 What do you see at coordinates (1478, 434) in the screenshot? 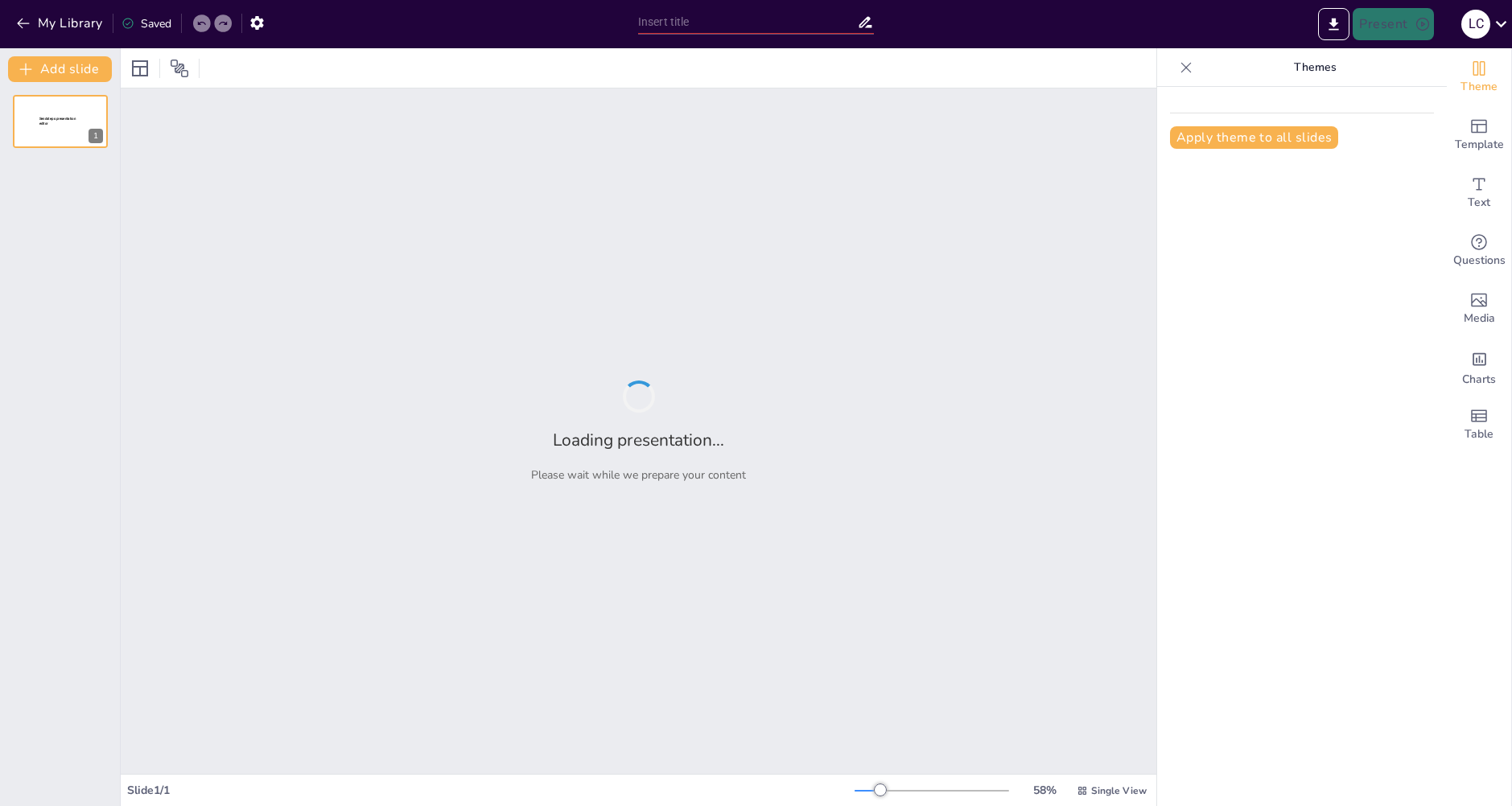
I see `span: Table` at bounding box center [1478, 434].